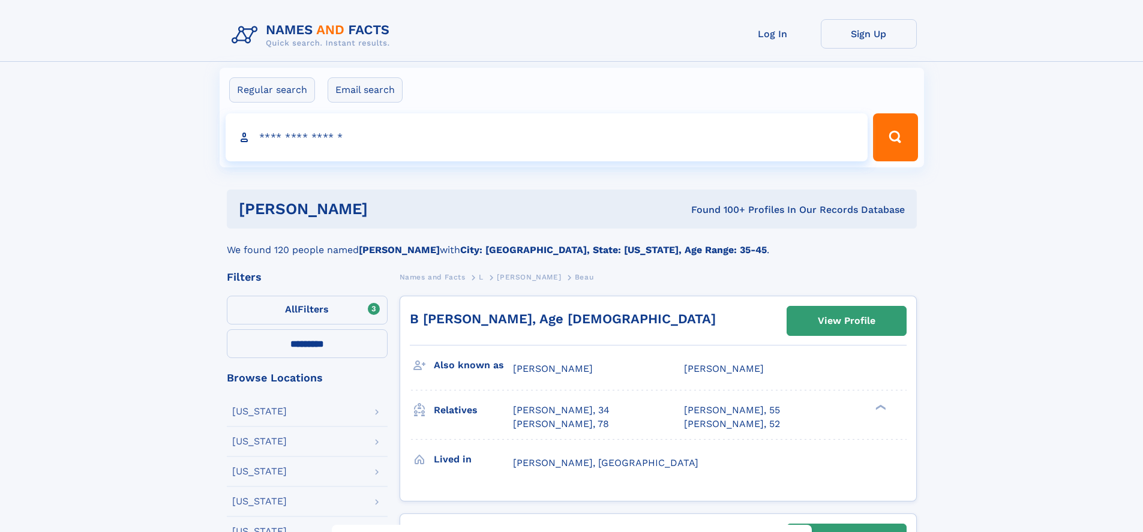  Describe the element at coordinates (847, 321) in the screenshot. I see `a: View Profile` at that location.